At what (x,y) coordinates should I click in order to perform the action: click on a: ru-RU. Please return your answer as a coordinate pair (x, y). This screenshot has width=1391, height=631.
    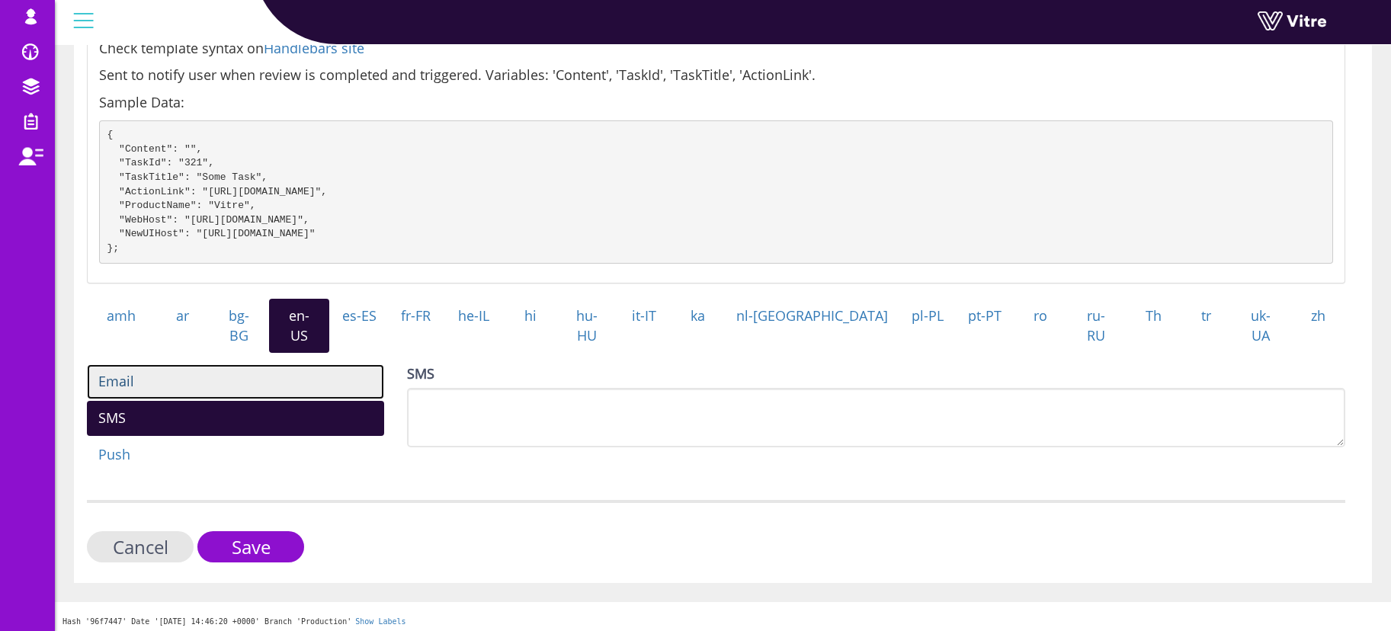
    Looking at the image, I should click on (1096, 325).